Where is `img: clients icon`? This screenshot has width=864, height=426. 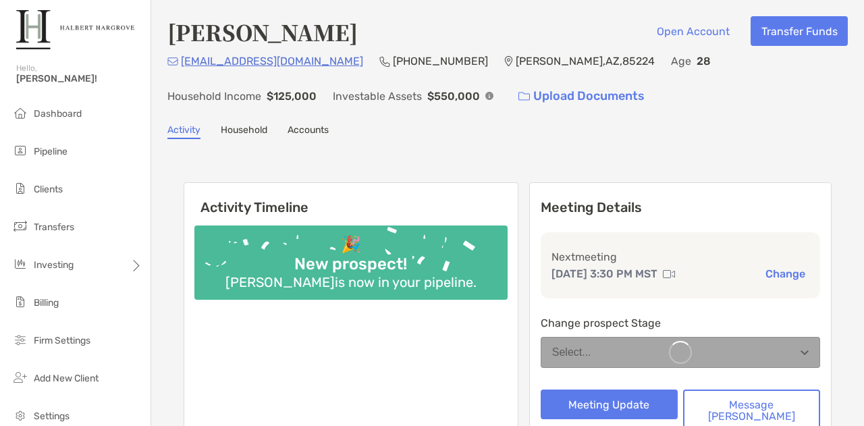 img: clients icon is located at coordinates (20, 188).